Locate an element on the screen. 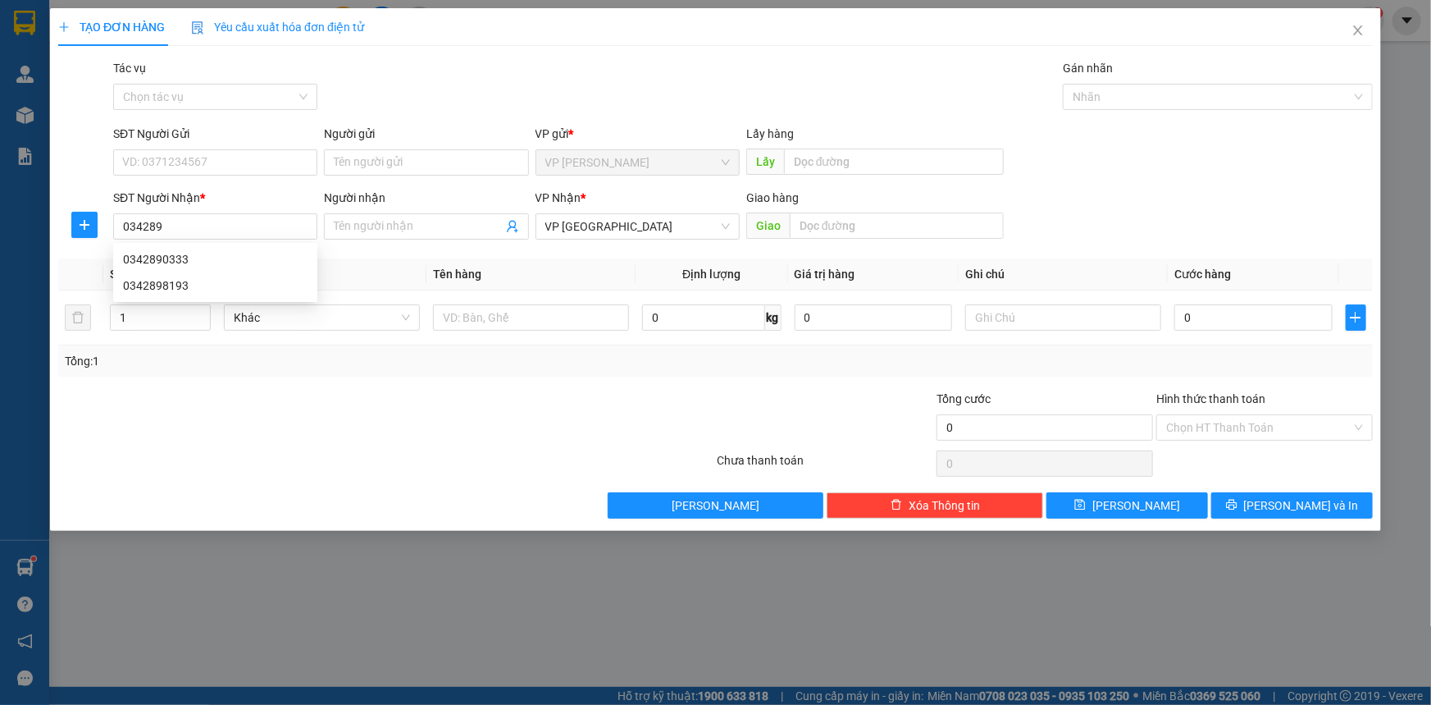  label: Gán nhãn is located at coordinates (1088, 68).